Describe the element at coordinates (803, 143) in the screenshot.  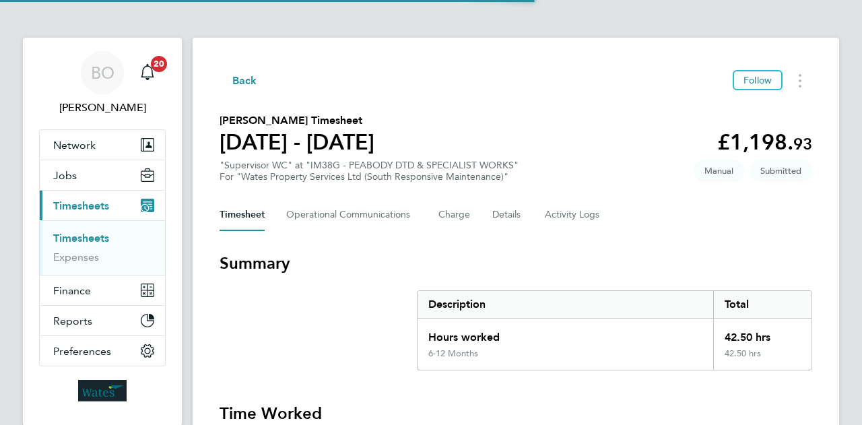
I see `span: 93` at that location.